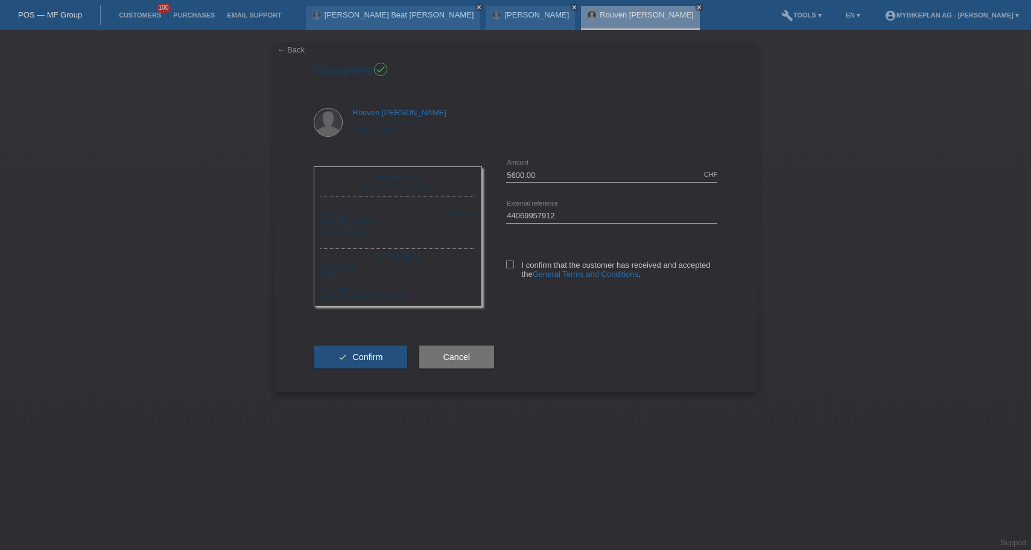 The image size is (1031, 550). Describe the element at coordinates (140, 15) in the screenshot. I see `a: Customers` at that location.